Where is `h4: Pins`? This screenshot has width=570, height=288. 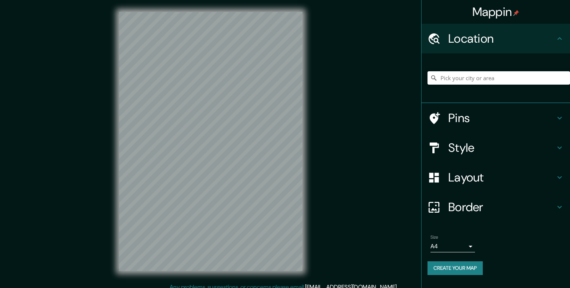 h4: Pins is located at coordinates (502, 118).